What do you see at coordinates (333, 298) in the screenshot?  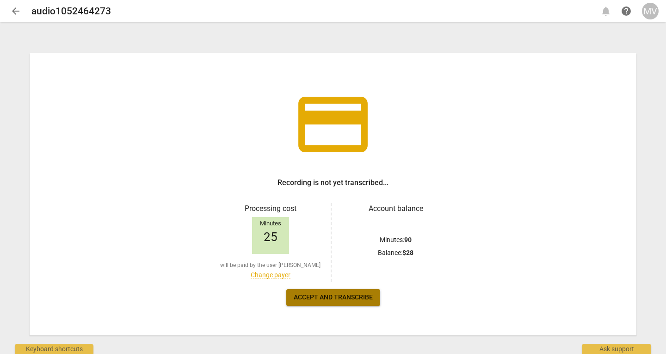 I see `button: Accept and transcribe` at bounding box center [333, 298].